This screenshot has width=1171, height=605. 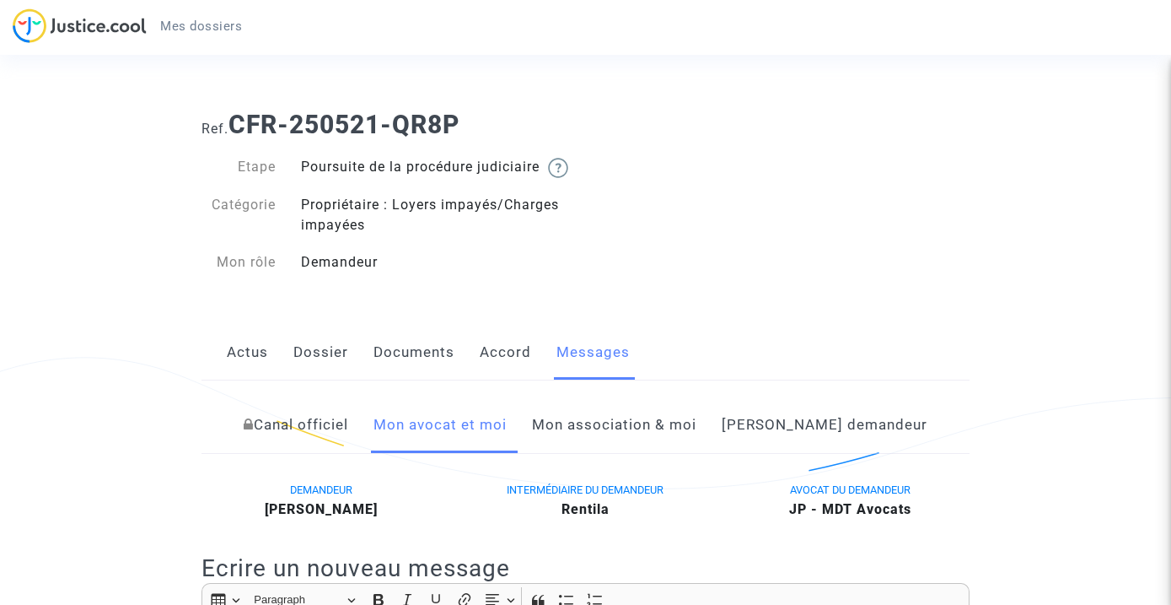 I want to click on a: Mes dossiers, so click(x=201, y=26).